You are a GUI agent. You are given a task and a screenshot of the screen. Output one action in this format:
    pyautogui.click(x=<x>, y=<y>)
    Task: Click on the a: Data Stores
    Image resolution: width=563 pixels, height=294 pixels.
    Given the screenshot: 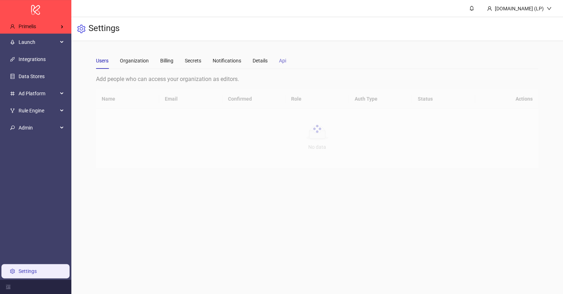 What is the action you would take?
    pyautogui.click(x=31, y=76)
    